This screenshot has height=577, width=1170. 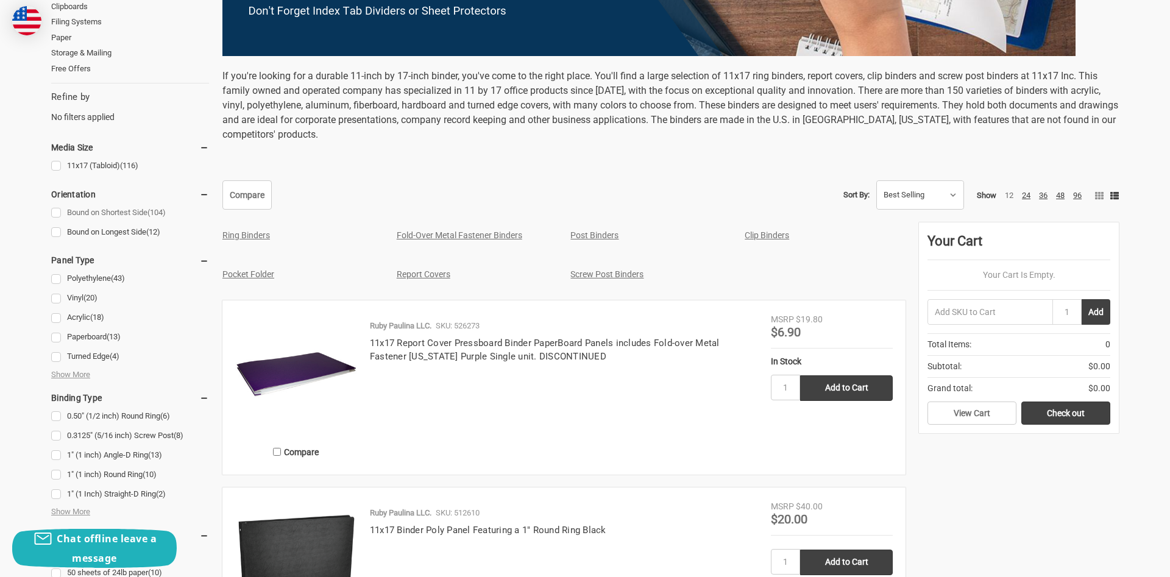 I want to click on button: Add, so click(x=1096, y=312).